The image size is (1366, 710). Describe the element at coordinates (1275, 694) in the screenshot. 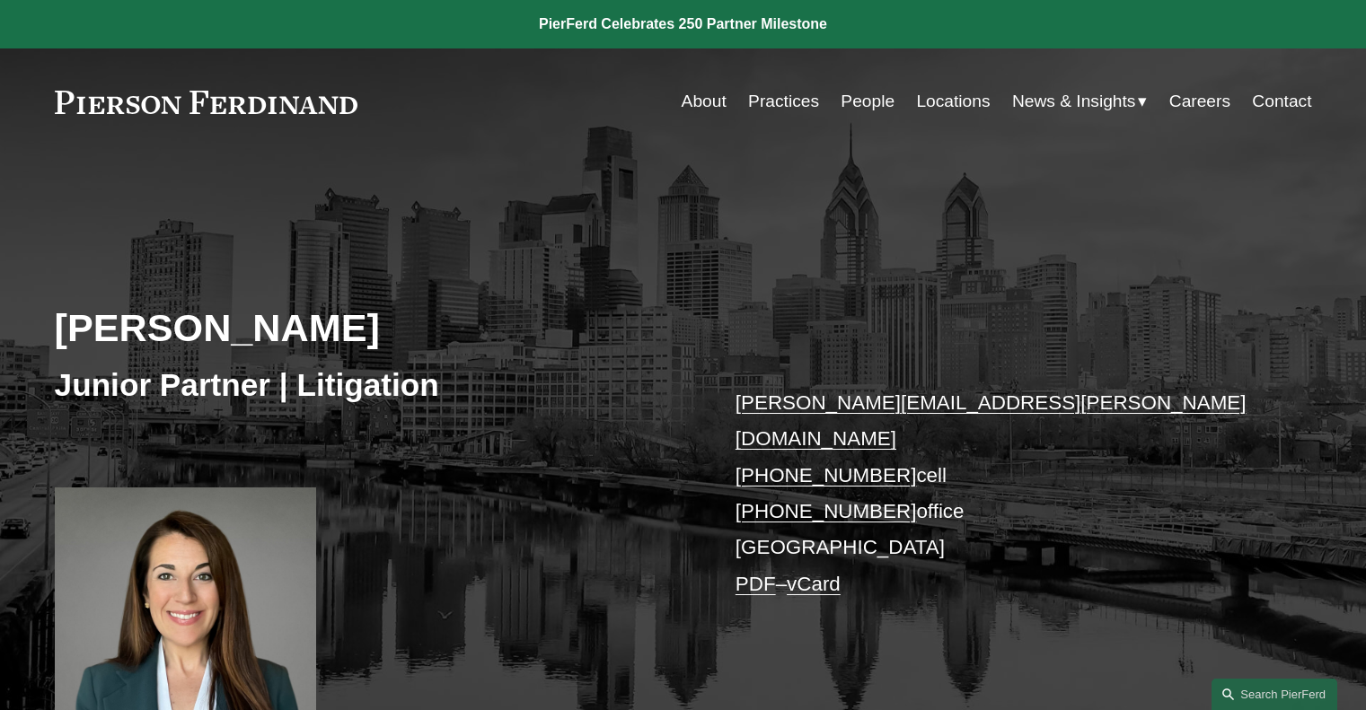

I see `a: Search this site` at that location.